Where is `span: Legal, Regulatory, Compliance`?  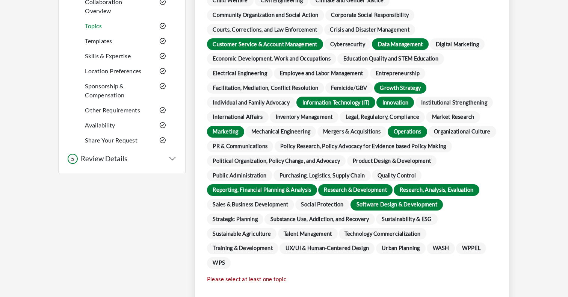
span: Legal, Regulatory, Compliance is located at coordinates (382, 117).